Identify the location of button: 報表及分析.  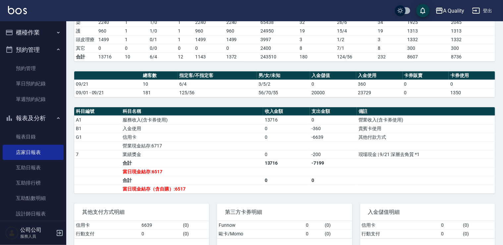
(33, 118).